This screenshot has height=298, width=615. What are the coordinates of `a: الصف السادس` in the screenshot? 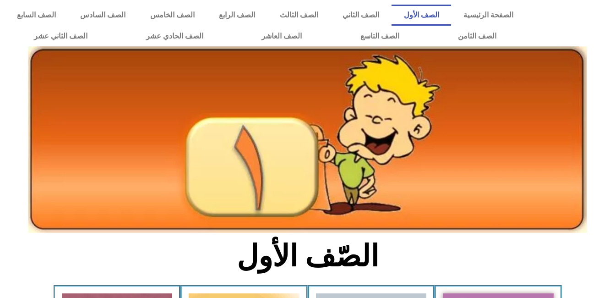 It's located at (103, 15).